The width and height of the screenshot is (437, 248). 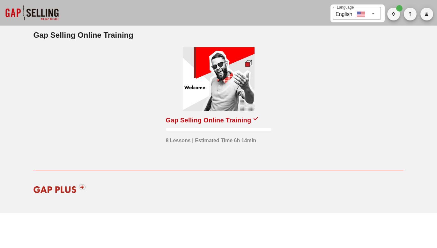 I want to click on label: Language, so click(x=345, y=7).